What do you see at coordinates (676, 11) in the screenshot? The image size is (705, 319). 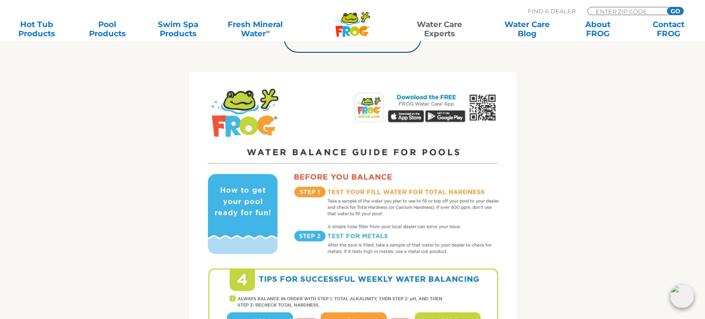 I see `input: GO` at bounding box center [676, 11].